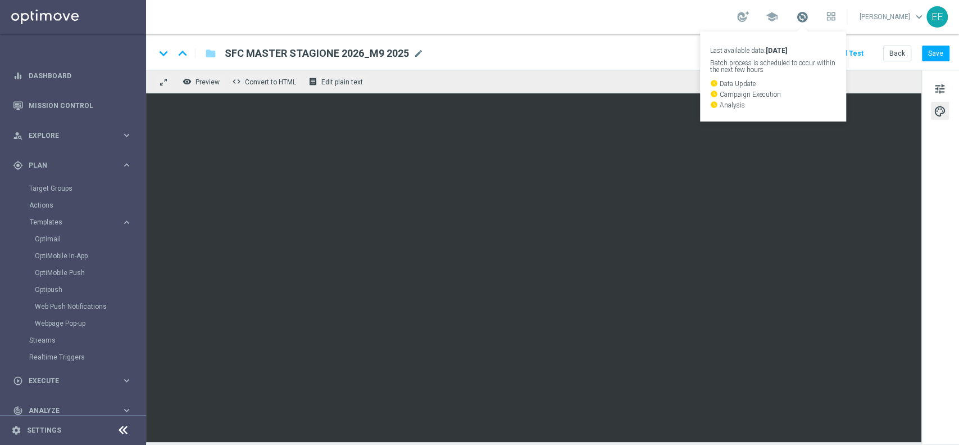 The height and width of the screenshot is (445, 959). I want to click on button: palette, so click(940, 111).